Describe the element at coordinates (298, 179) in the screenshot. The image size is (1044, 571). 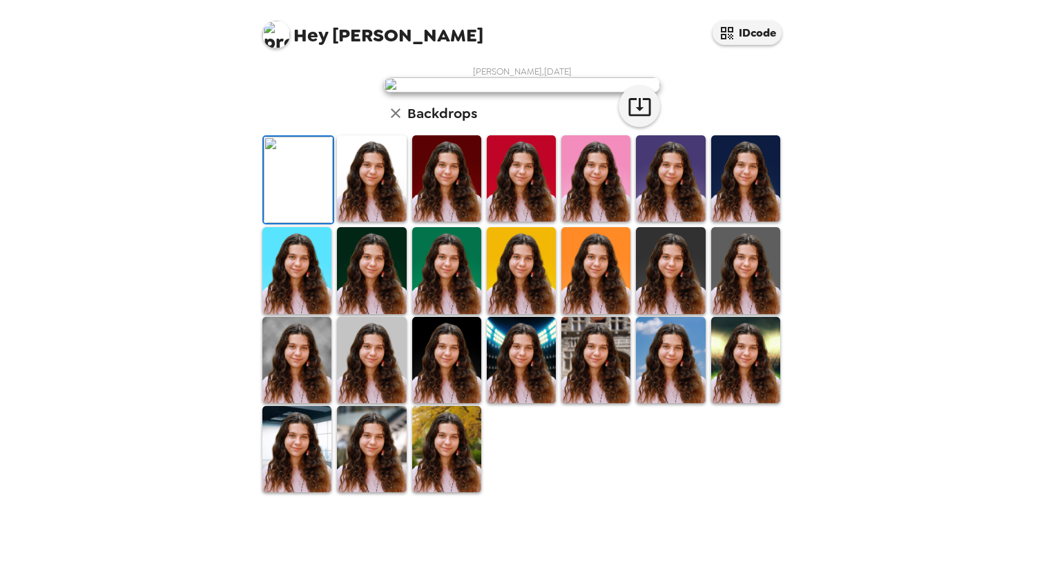
I see `img: Original` at that location.